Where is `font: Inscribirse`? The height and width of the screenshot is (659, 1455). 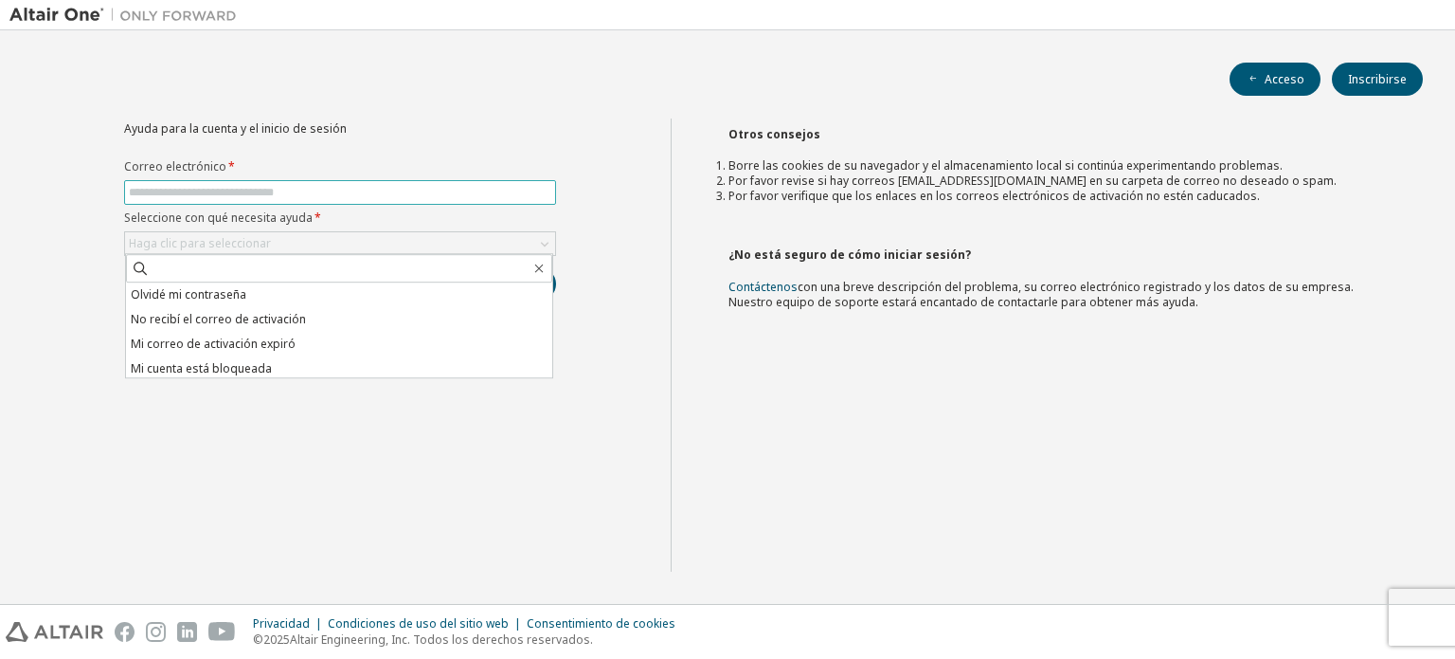
font: Inscribirse is located at coordinates (1378, 79).